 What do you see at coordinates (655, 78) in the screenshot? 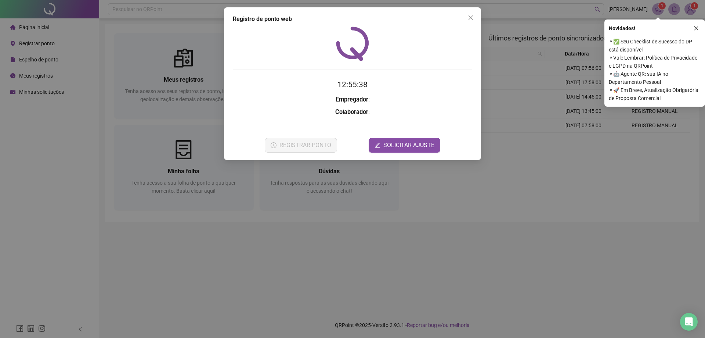
I see `span: ⚬ 🤖 Agente QR: sua IA no Departamento Pessoal` at bounding box center [655, 78].